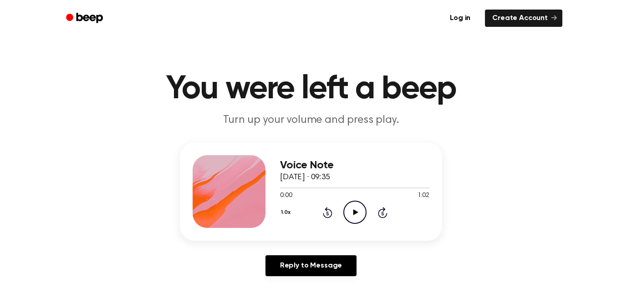  I want to click on a: Create Account, so click(523, 18).